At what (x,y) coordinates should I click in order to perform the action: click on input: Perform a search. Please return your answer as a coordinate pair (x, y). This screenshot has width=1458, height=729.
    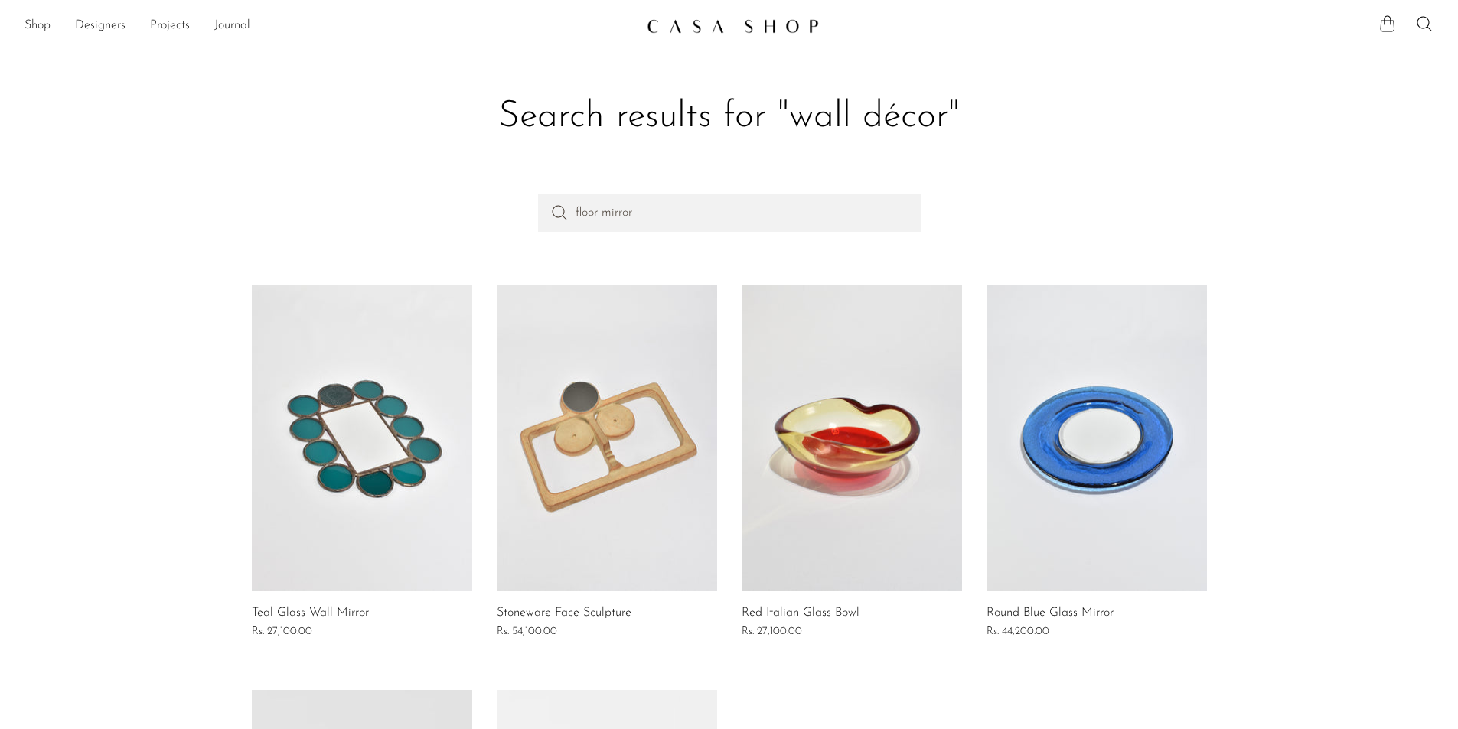
    Looking at the image, I should click on (729, 213).